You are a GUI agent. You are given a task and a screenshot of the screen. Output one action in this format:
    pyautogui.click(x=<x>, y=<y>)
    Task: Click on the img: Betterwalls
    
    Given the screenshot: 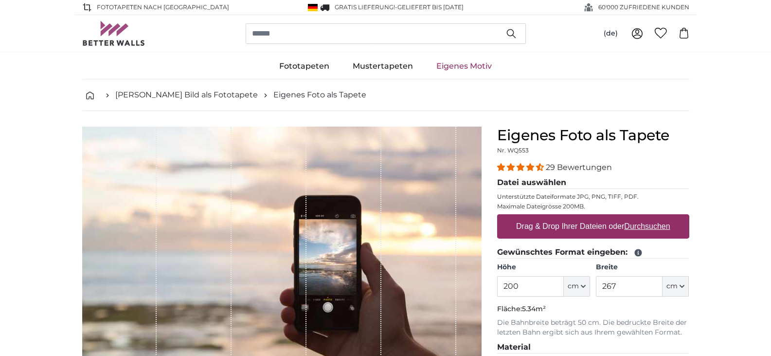 What is the action you would take?
    pyautogui.click(x=114, y=33)
    